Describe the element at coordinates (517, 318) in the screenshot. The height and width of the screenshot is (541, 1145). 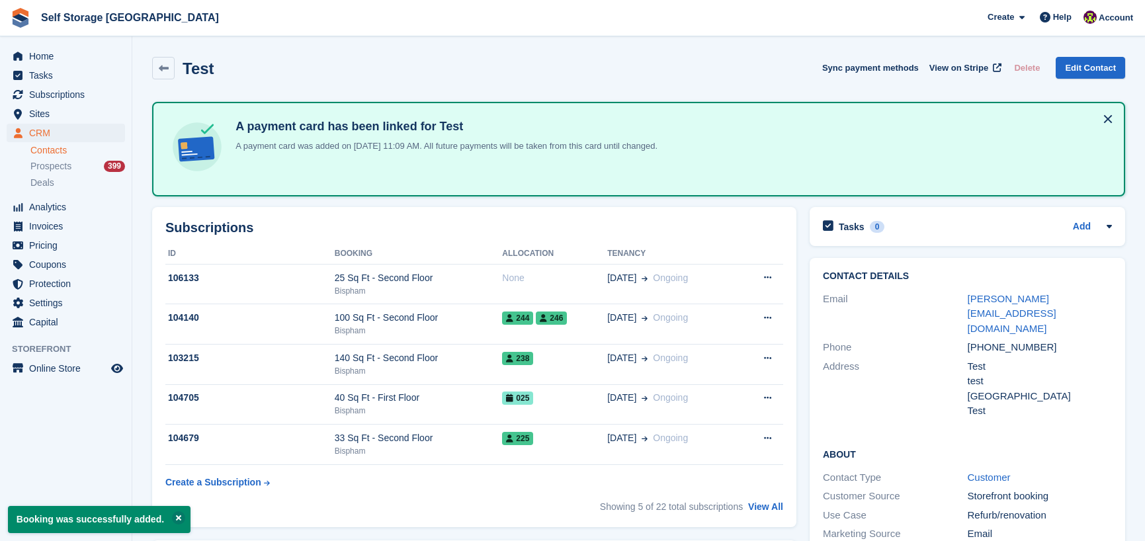
I see `span: 244` at that location.